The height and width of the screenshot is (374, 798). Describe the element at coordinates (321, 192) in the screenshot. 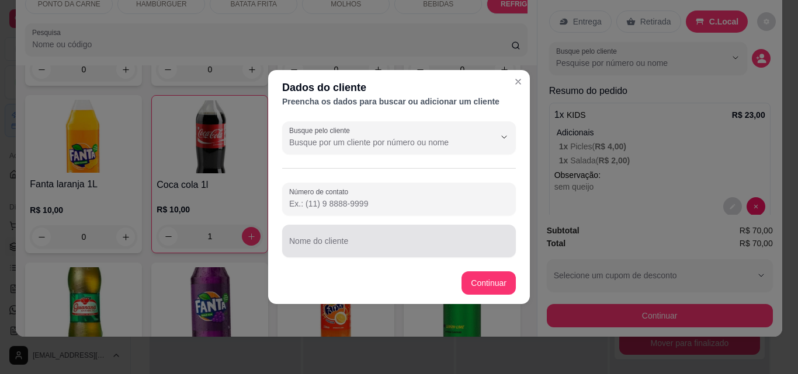

I see `label: Número de contato` at that location.